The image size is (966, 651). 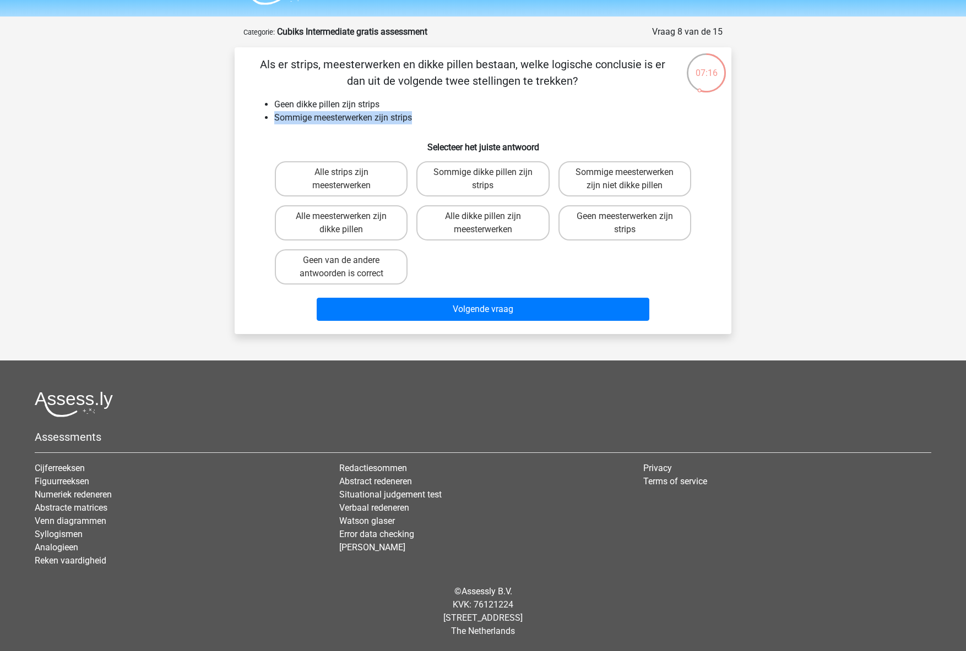 What do you see at coordinates (462, 73) in the screenshot?
I see `p: Als er strips, meesterwerken en dikke pillen bestaan, welke logische conclusie is er dan uit de v...` at bounding box center [462, 73].